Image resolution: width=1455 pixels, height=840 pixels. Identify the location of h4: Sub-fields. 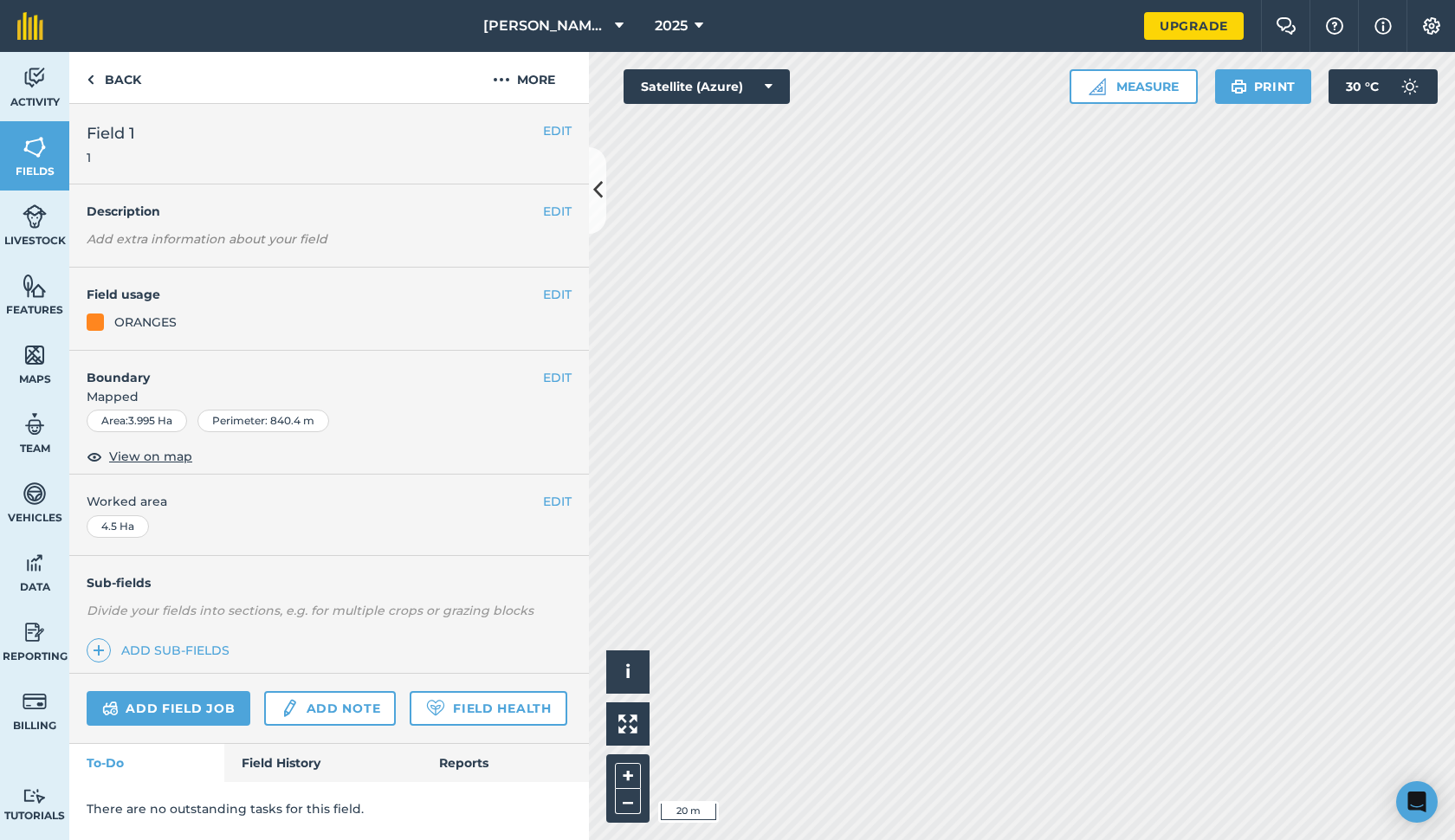
(329, 583).